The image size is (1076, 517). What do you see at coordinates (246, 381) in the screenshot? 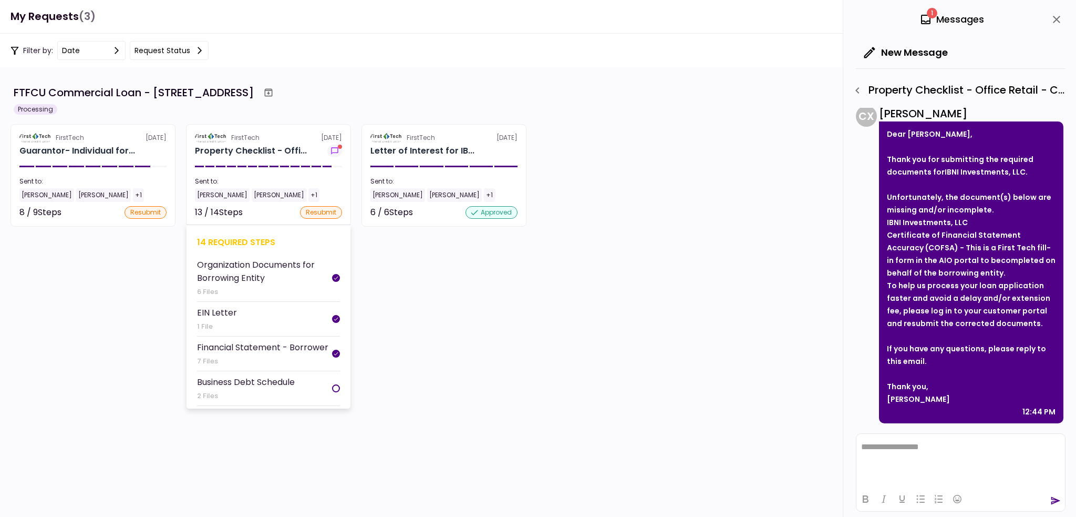
I see `div: Business Debt Schedule` at bounding box center [246, 381].